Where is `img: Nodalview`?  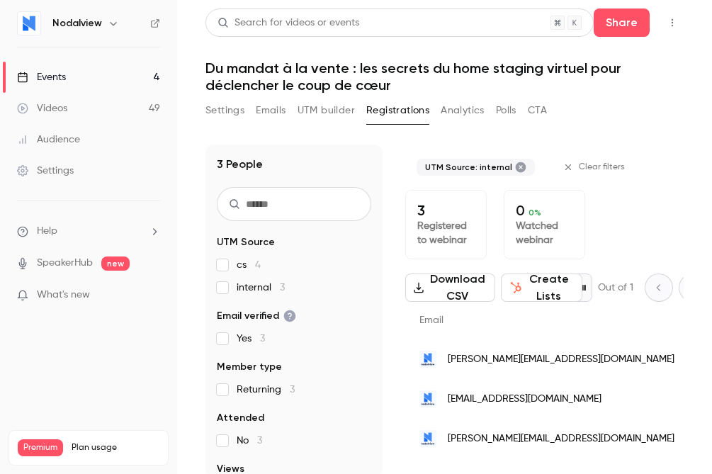 img: Nodalview is located at coordinates (29, 23).